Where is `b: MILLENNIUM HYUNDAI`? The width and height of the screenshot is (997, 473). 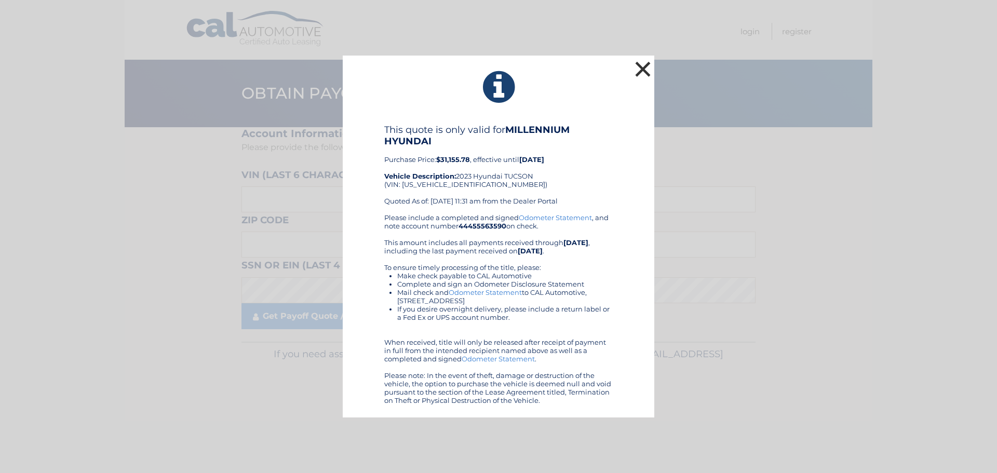
b: MILLENNIUM HYUNDAI is located at coordinates (477, 136).